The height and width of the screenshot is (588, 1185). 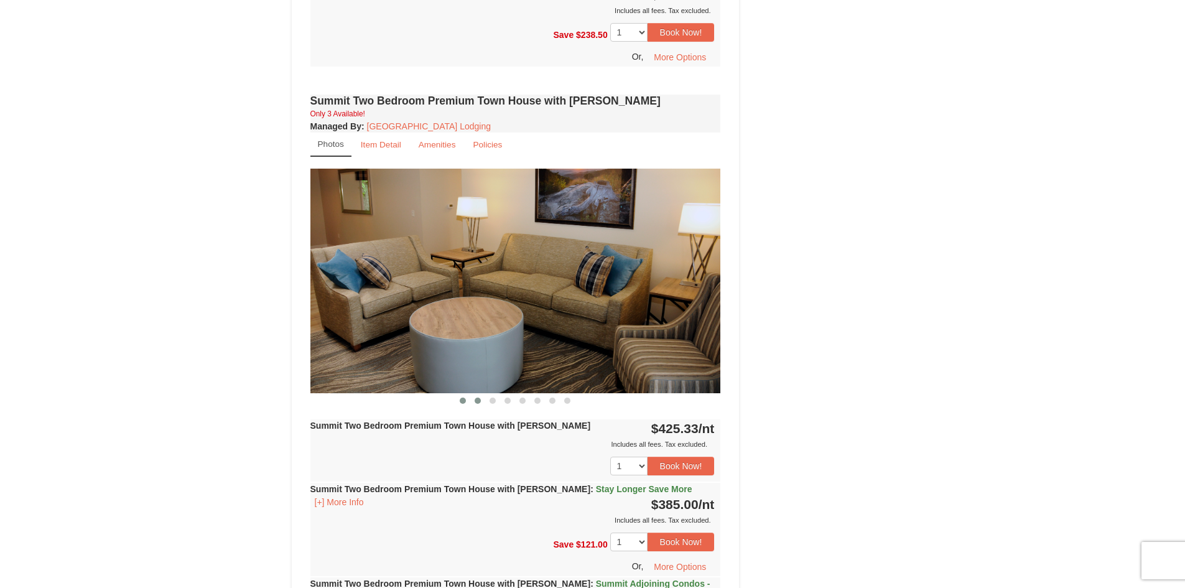 What do you see at coordinates (437, 144) in the screenshot?
I see `small: Amenities` at bounding box center [437, 144].